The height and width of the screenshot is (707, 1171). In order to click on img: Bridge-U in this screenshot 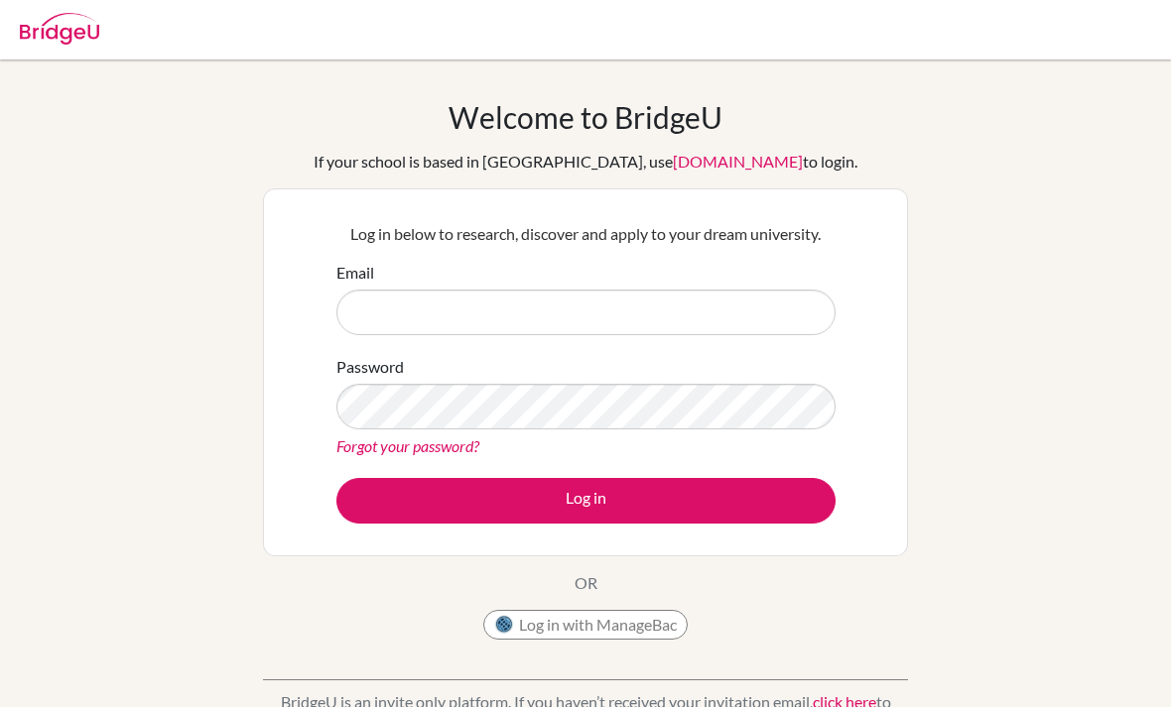, I will do `click(60, 29)`.